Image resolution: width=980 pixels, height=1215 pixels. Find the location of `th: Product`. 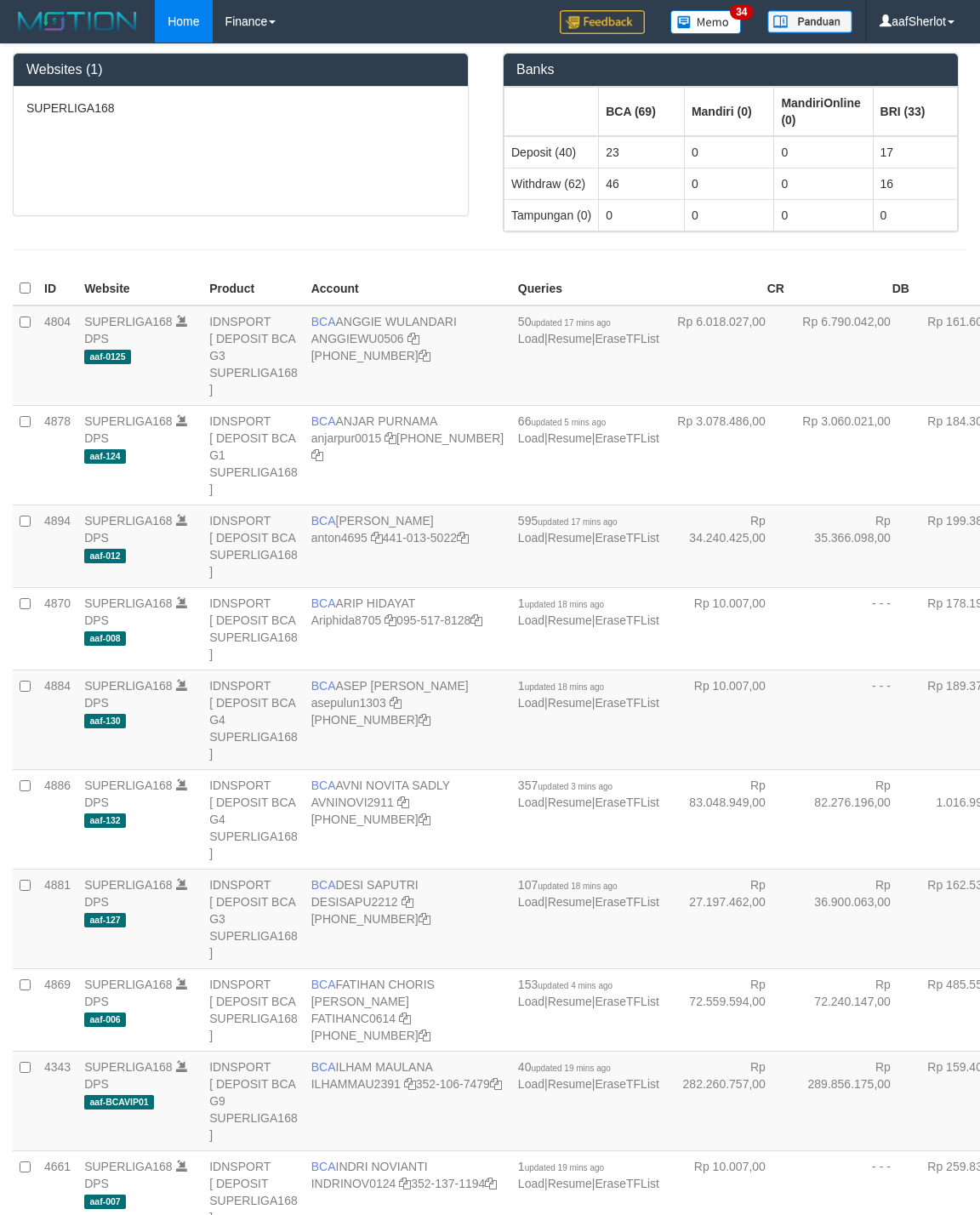

th: Product is located at coordinates (253, 289).